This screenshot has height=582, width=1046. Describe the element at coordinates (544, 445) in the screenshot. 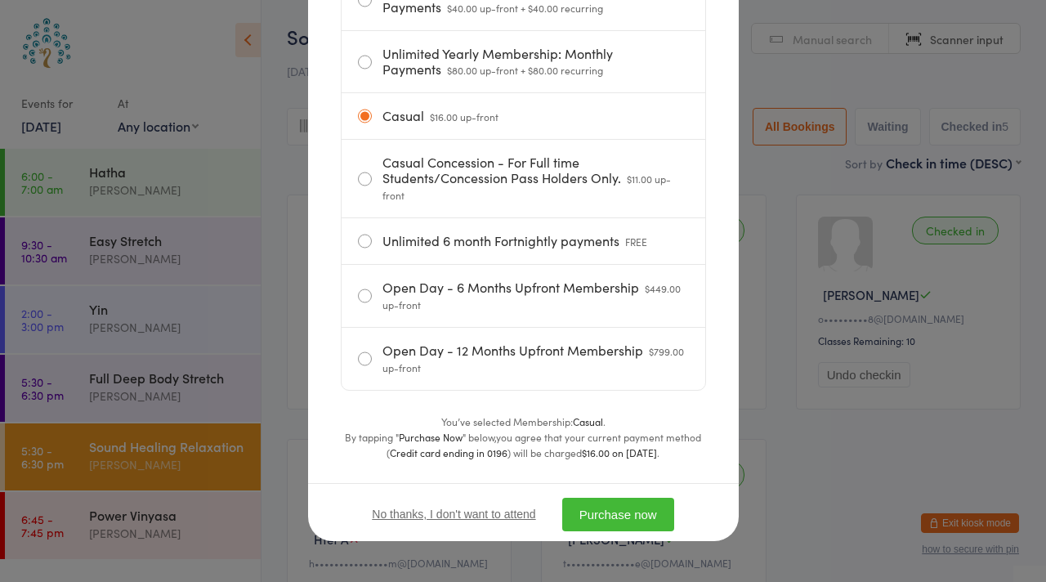

I see `span: you agree that your current payment method (` at that location.